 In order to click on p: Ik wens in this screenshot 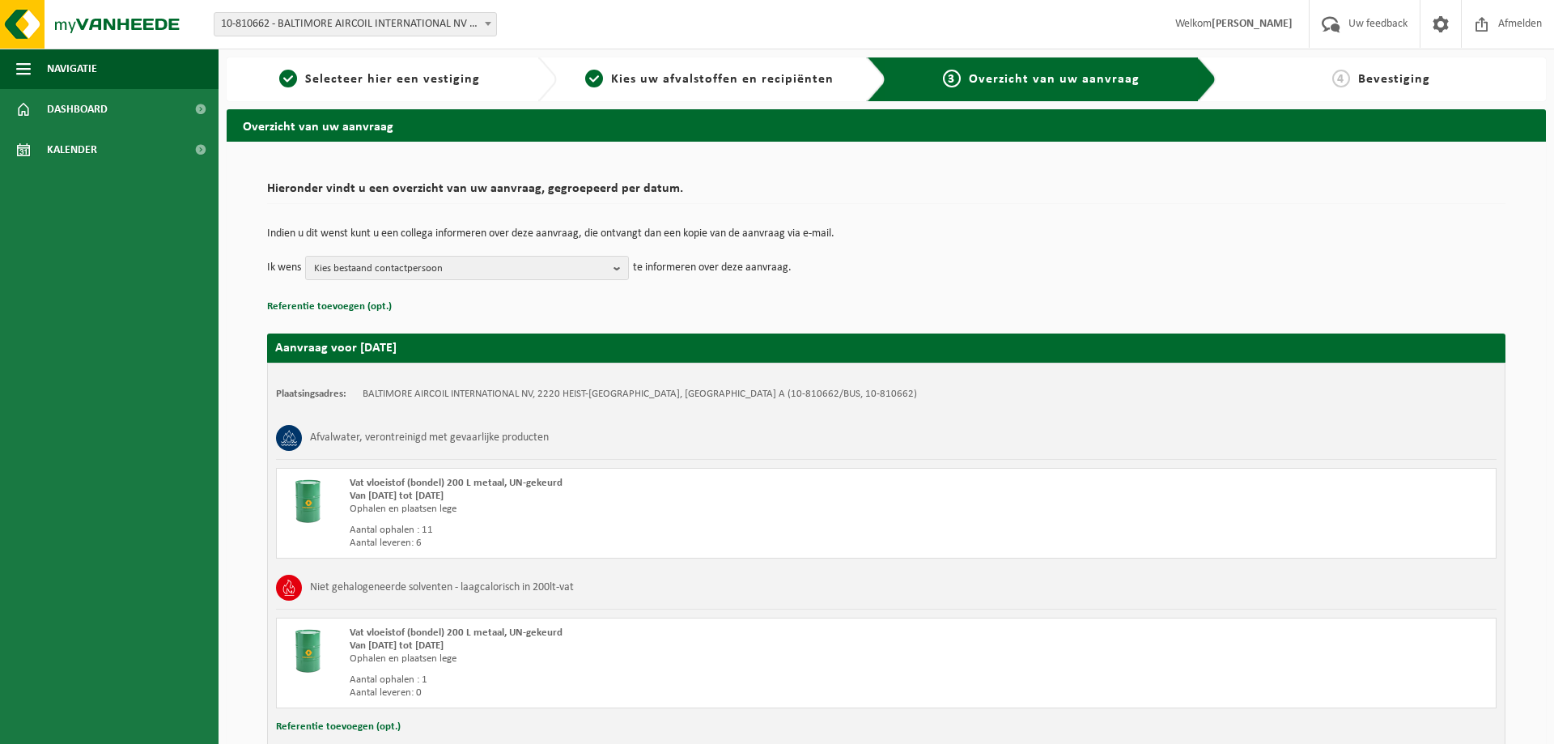, I will do `click(284, 268)`.